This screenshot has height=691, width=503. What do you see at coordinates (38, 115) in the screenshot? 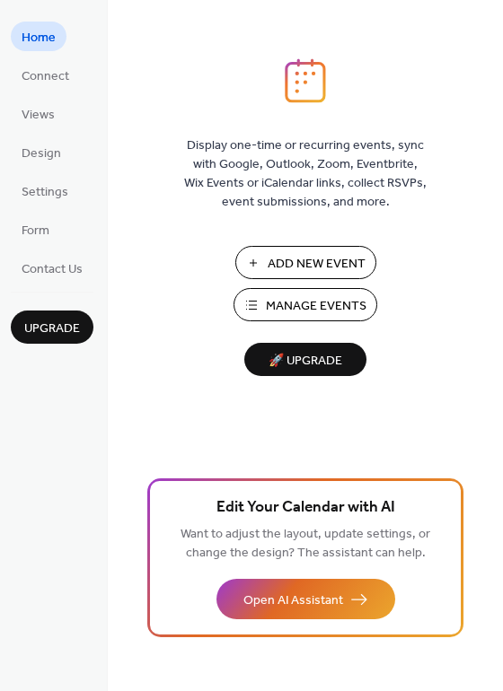
I see `span: Views` at bounding box center [38, 115].